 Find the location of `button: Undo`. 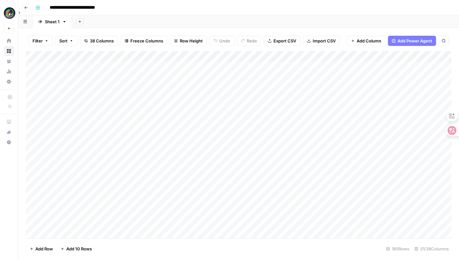

button: Undo is located at coordinates (222, 41).